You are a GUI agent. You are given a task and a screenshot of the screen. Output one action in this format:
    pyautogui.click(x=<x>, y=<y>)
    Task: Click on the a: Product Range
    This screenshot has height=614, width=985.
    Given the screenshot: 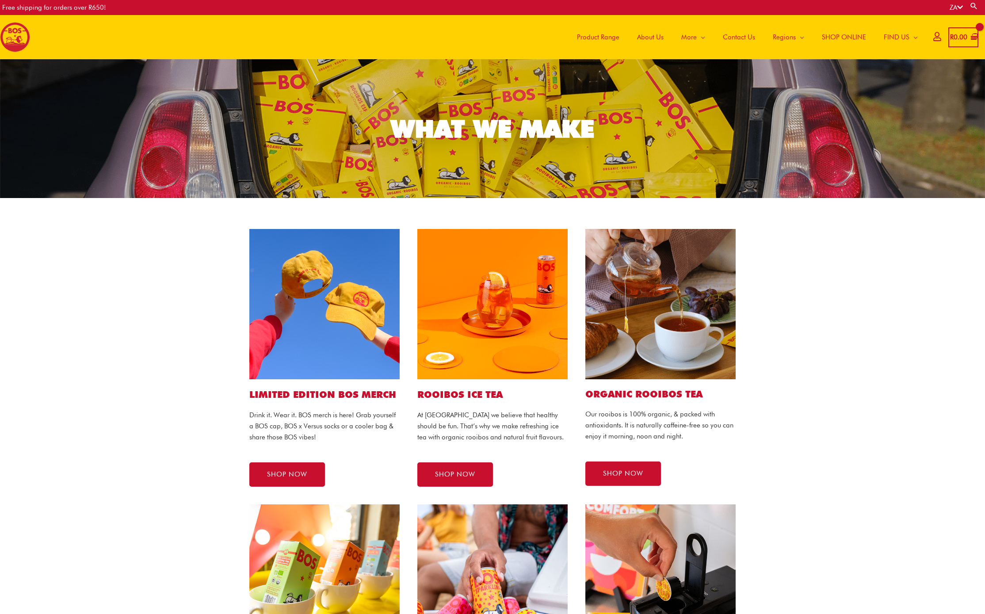 What is the action you would take?
    pyautogui.click(x=598, y=37)
    